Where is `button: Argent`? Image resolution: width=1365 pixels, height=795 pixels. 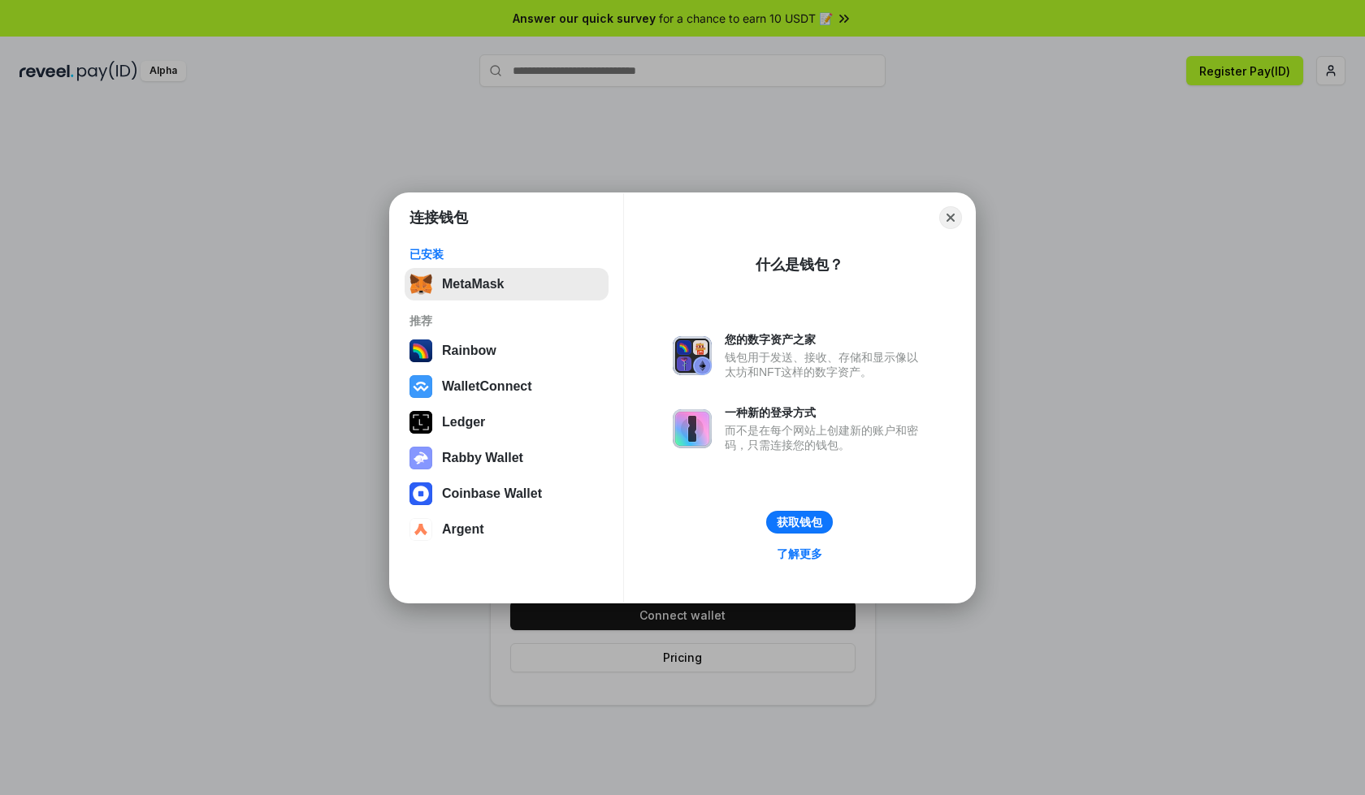
button: Argent is located at coordinates (506, 530).